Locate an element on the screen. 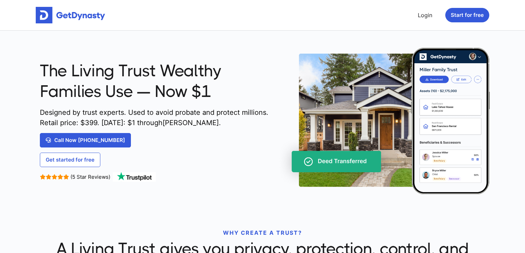 The width and height of the screenshot is (525, 253). img: Get started for free with Dynasty Trust Company is located at coordinates (70, 15).